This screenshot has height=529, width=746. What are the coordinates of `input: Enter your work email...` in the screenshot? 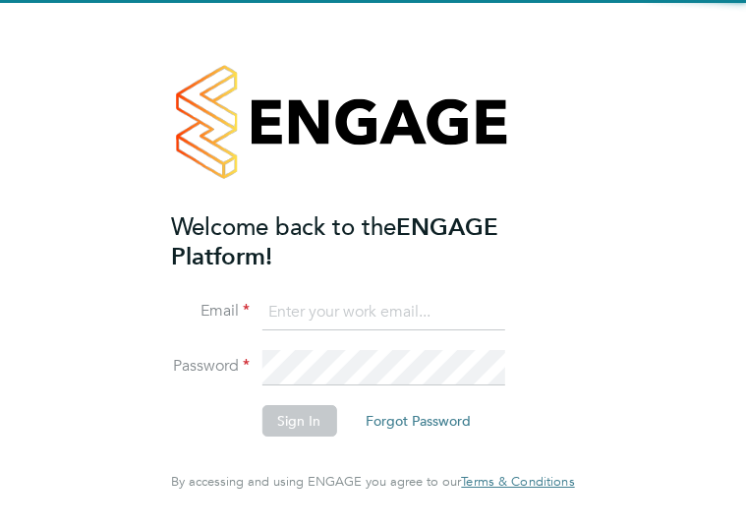 It's located at (382, 312).